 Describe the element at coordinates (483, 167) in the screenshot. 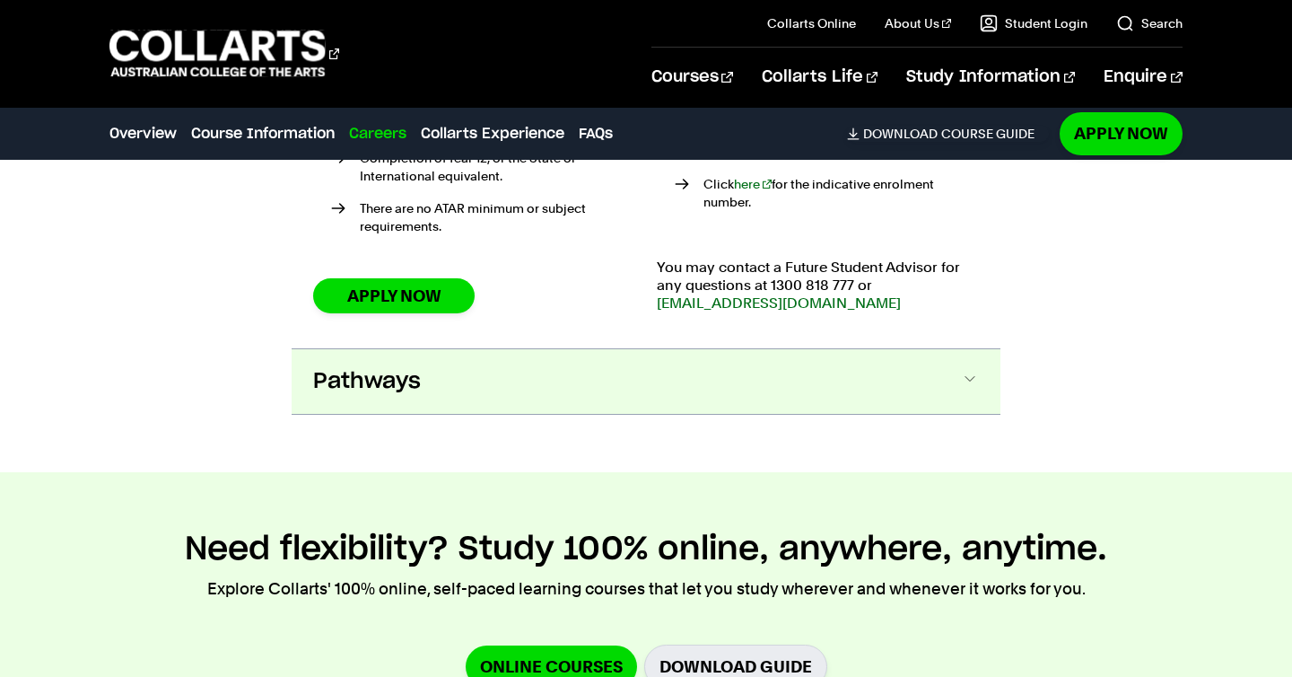

I see `li: Completion of Year 12, or the State or International equivalent.` at that location.